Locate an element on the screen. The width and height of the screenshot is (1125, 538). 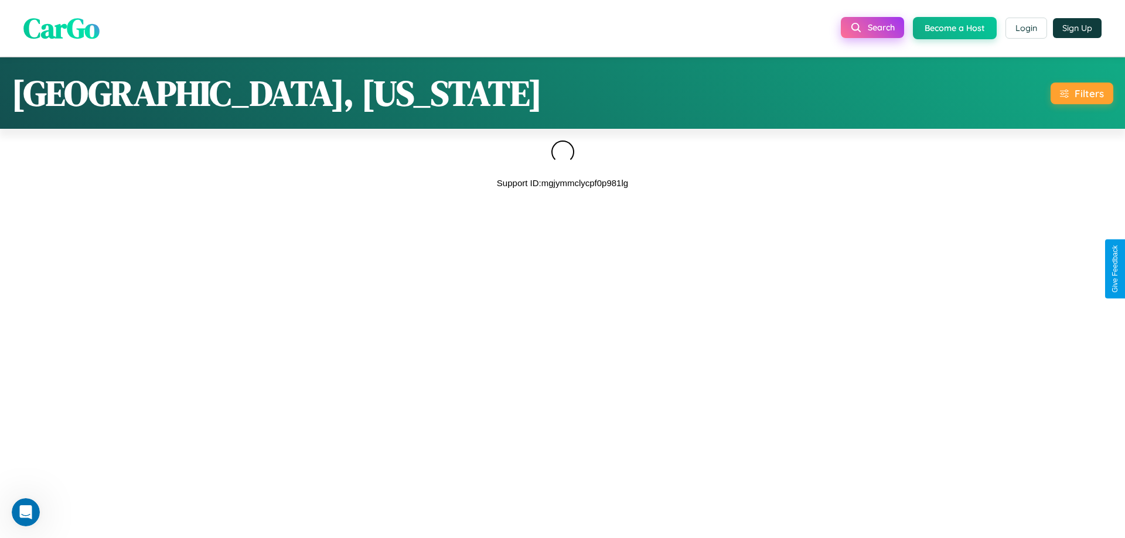
div: Filters is located at coordinates (1089, 93).